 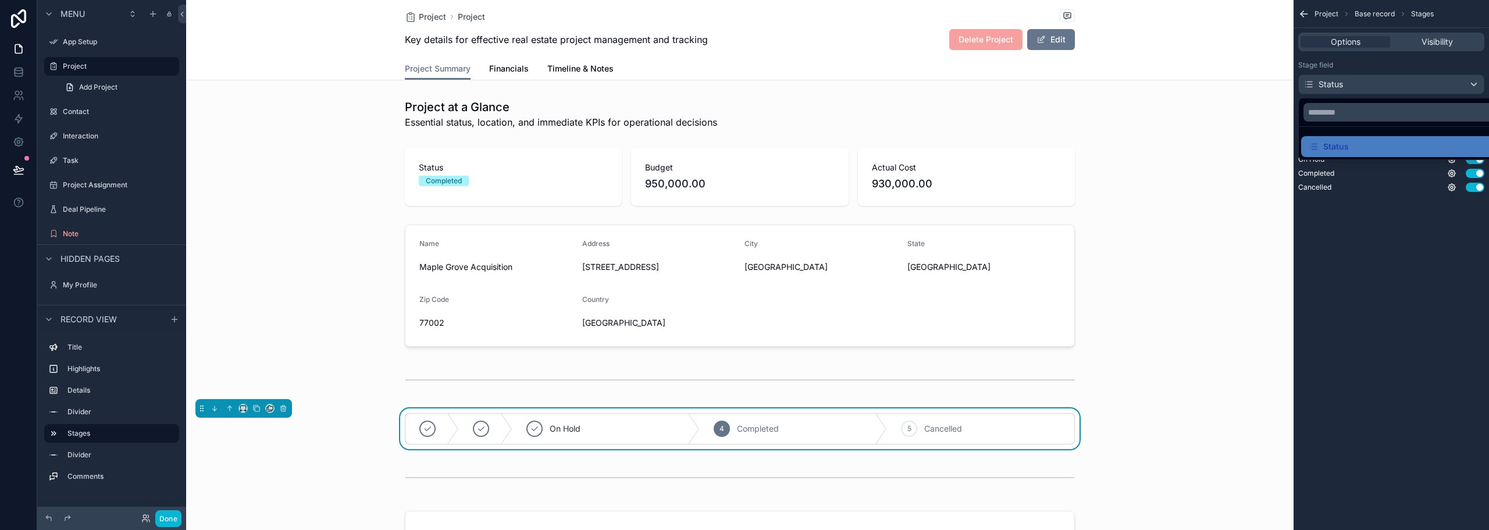 What do you see at coordinates (909, 429) in the screenshot?
I see `span: 5` at bounding box center [909, 429].